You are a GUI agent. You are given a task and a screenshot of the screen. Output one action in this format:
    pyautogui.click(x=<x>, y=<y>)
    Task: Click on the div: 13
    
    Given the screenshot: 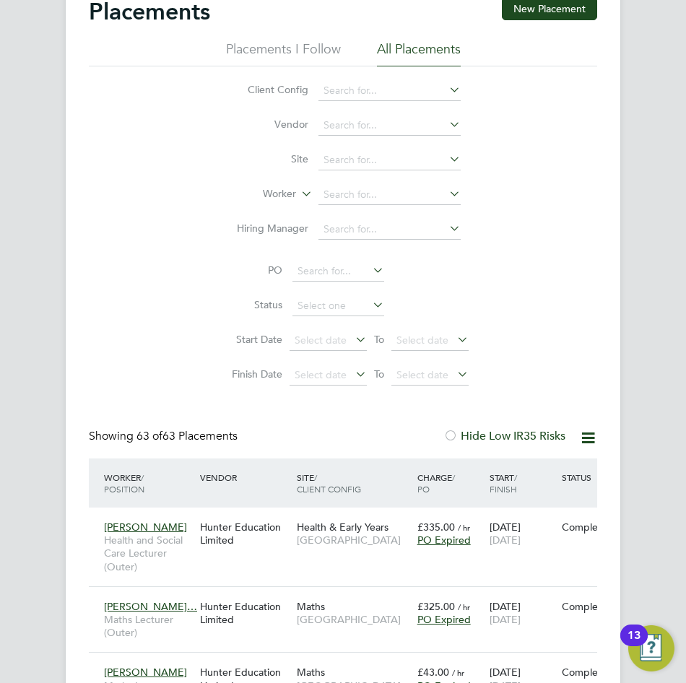 What is the action you would take?
    pyautogui.click(x=634, y=645)
    